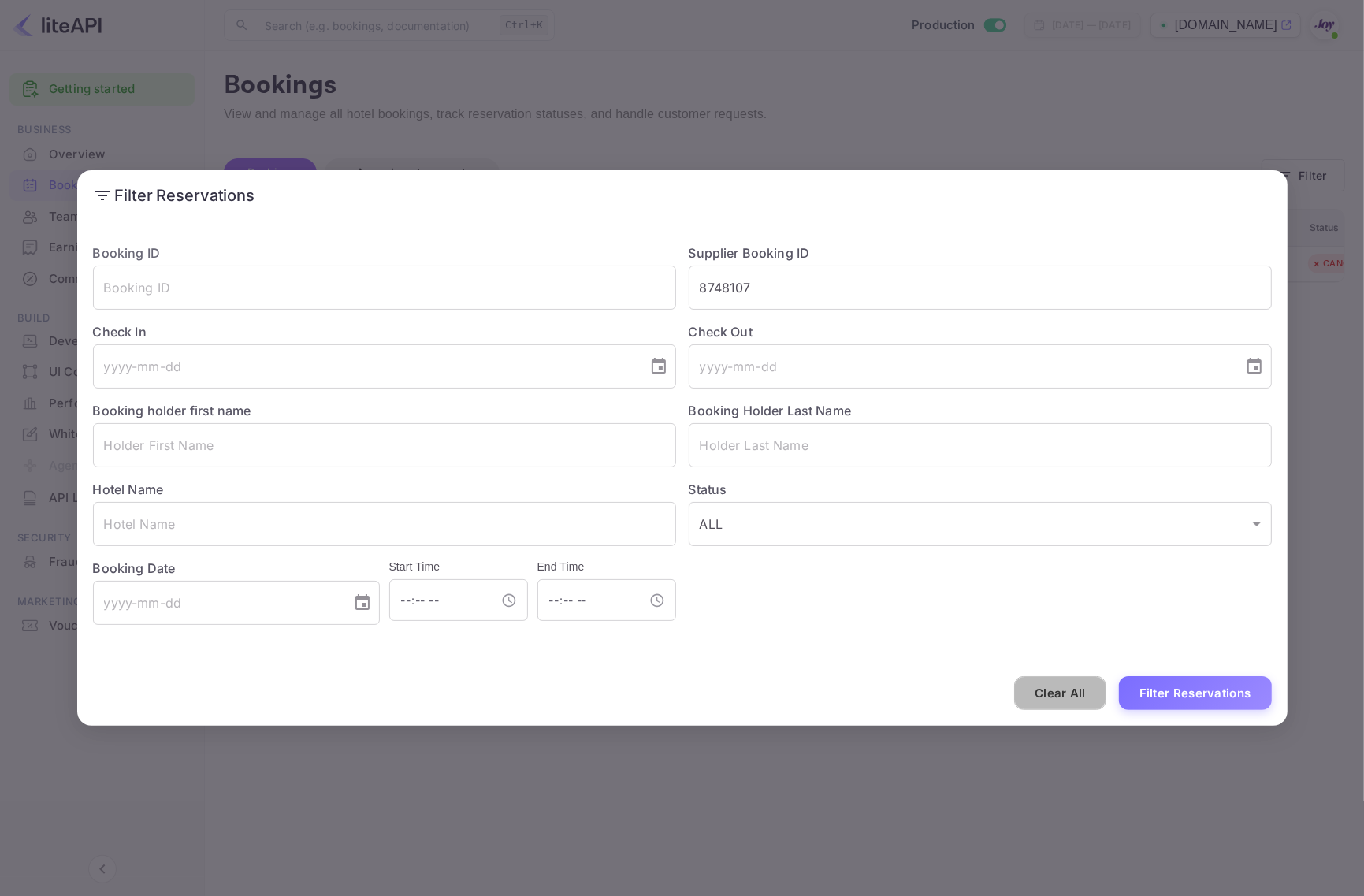 Image resolution: width=1364 pixels, height=896 pixels. Describe the element at coordinates (171, 410) in the screenshot. I see `label: Booking holder first name` at that location.